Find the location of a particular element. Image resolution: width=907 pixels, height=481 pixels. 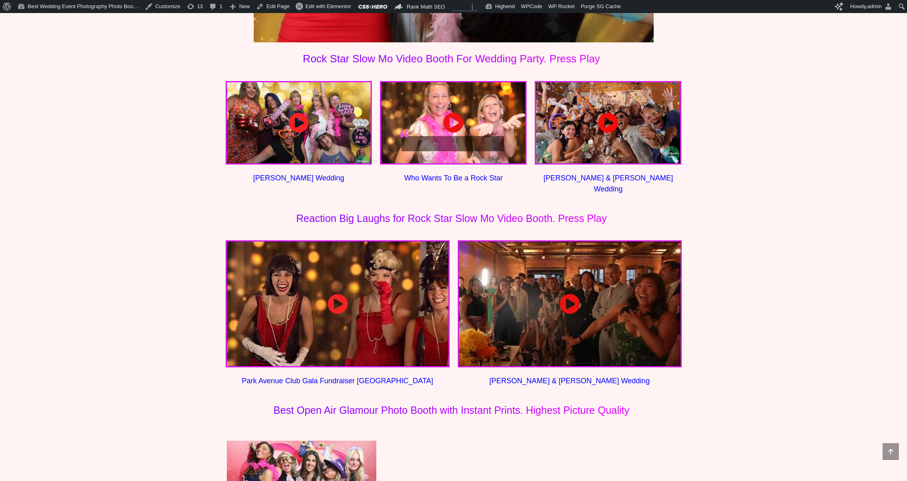

span: 2 post views is located at coordinates (472, 7).